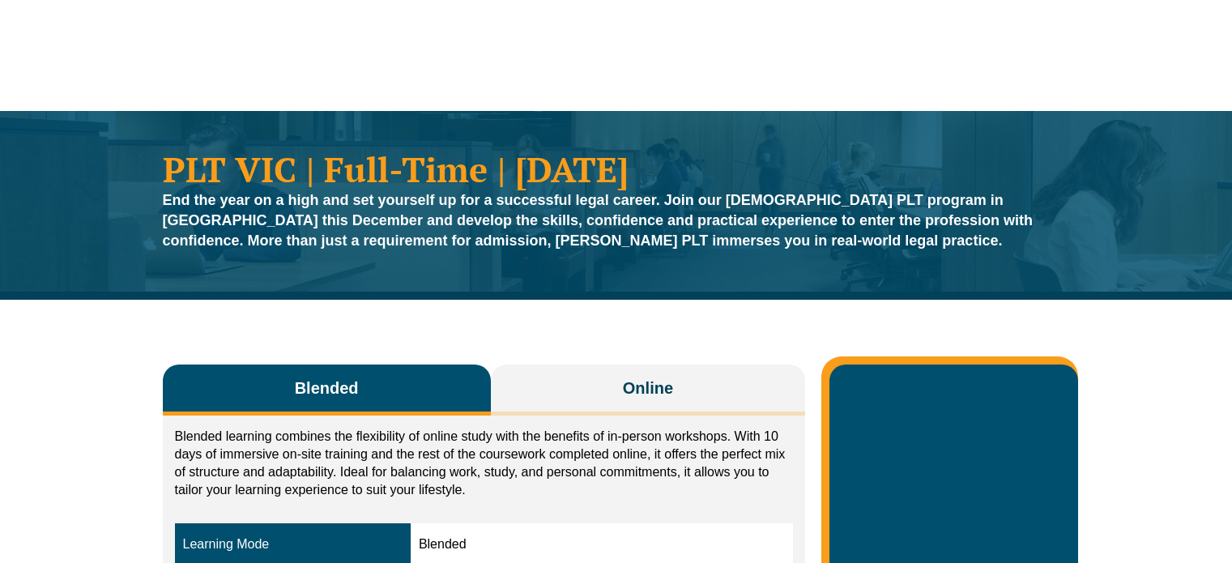 Image resolution: width=1232 pixels, height=563 pixels. Describe the element at coordinates (292, 544) in the screenshot. I see `div: Learning Mode` at that location.